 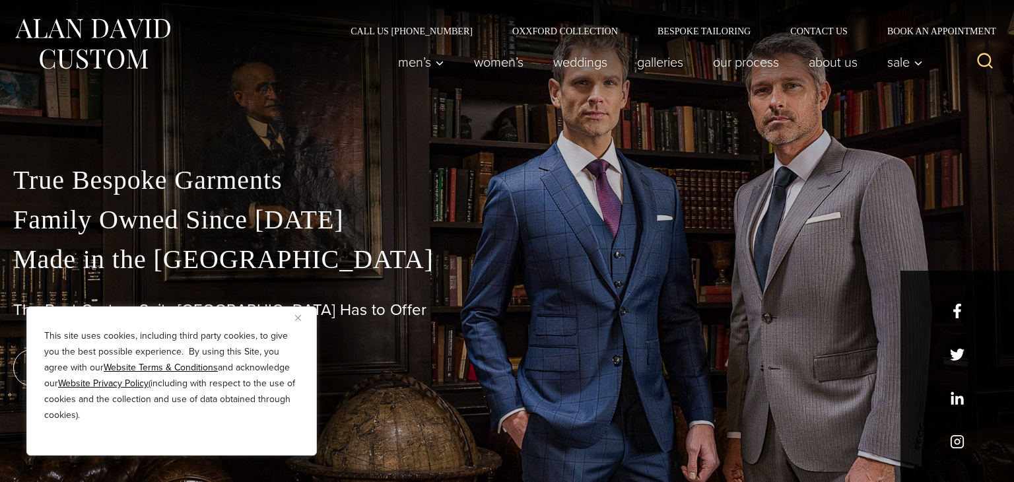 What do you see at coordinates (985, 62) in the screenshot?
I see `button: View Search Form` at bounding box center [985, 62].